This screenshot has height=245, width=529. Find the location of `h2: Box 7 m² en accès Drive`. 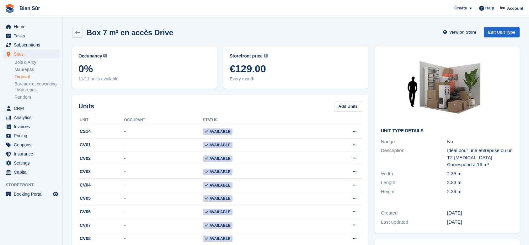

h2: Box 7 m² en accès Drive is located at coordinates (130, 32).